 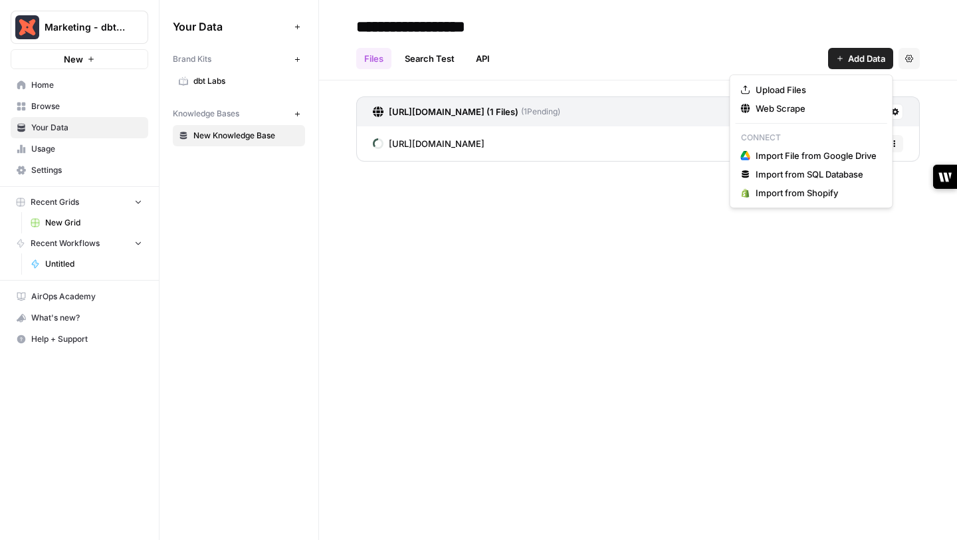 What do you see at coordinates (79, 85) in the screenshot?
I see `a: Home` at bounding box center [79, 85].